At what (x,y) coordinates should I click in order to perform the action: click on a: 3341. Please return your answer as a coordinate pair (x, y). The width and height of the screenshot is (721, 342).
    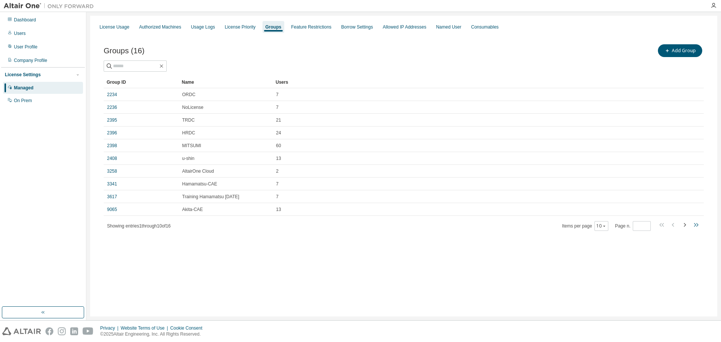
    Looking at the image, I should click on (112, 184).